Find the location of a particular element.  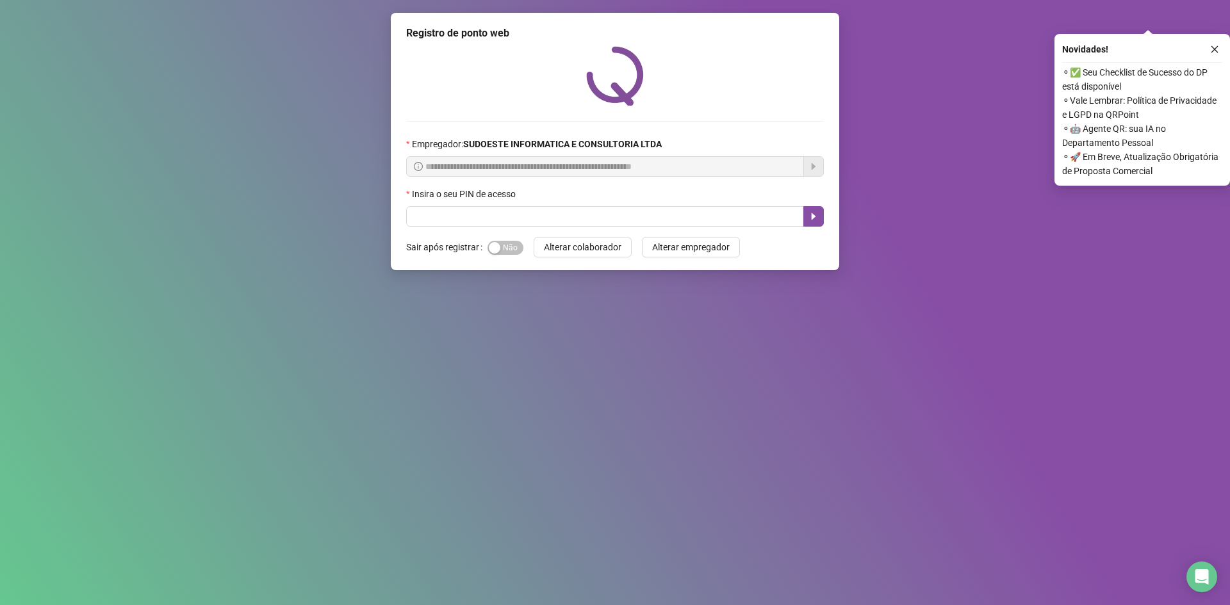

div: Registro de ponto web is located at coordinates (615, 33).